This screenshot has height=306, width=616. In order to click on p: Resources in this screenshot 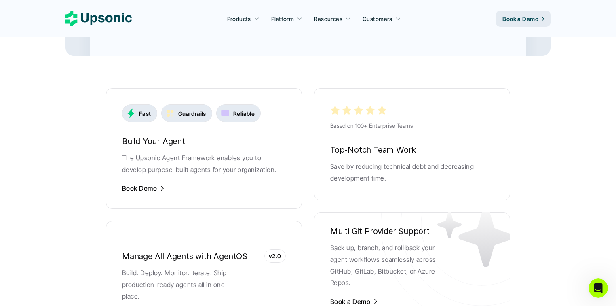, I will do `click(328, 19)`.